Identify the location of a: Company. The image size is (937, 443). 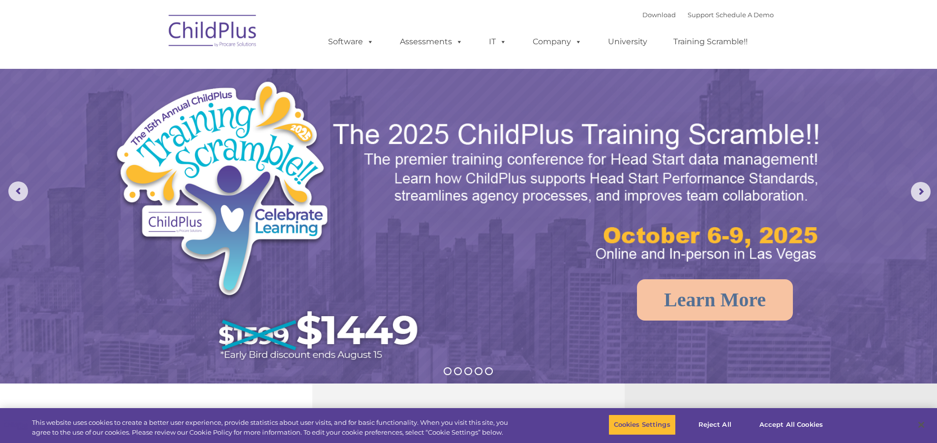
(557, 42).